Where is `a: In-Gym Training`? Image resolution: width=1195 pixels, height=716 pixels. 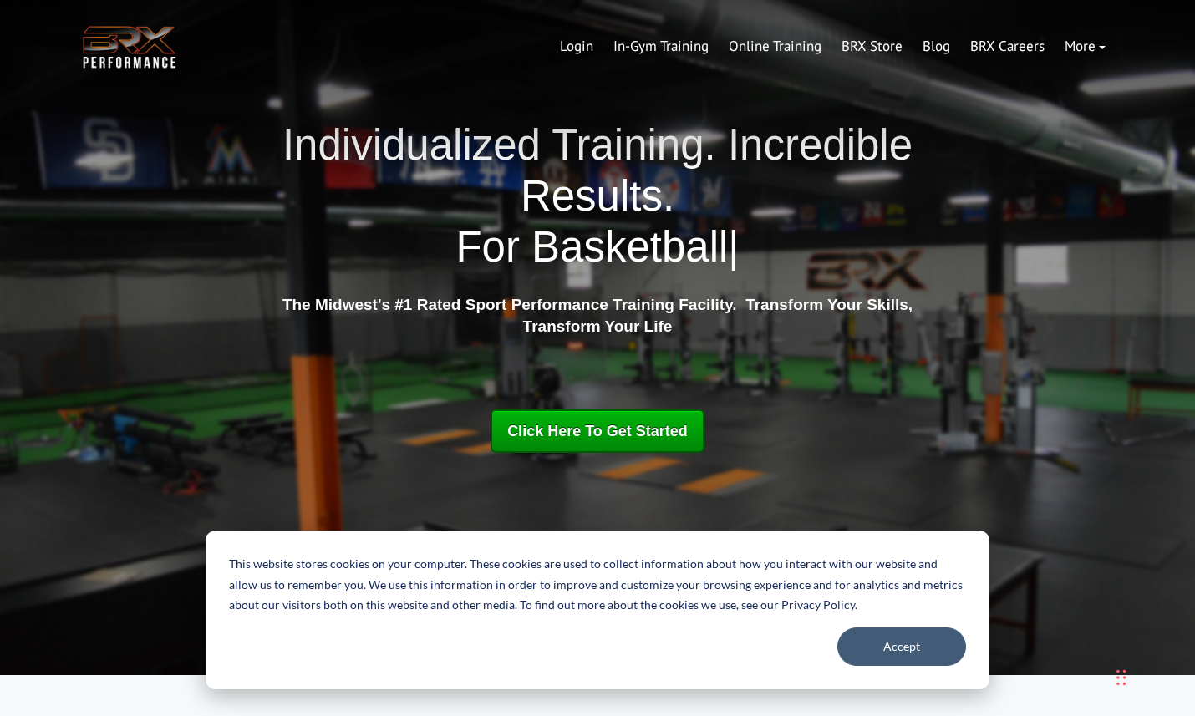
a: In-Gym Training is located at coordinates (661, 47).